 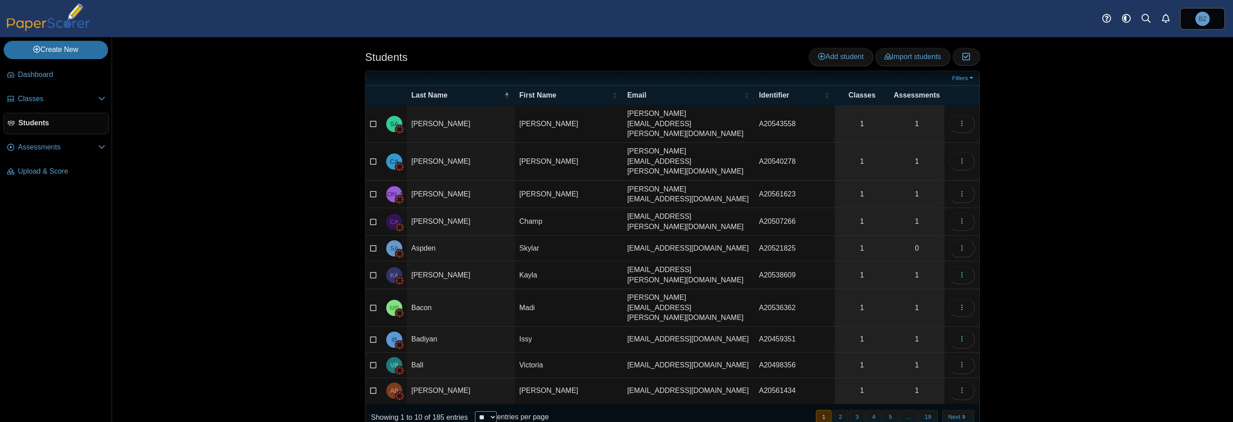 What do you see at coordinates (394, 194) in the screenshot?
I see `span: Joshua Anthony` at bounding box center [394, 194].